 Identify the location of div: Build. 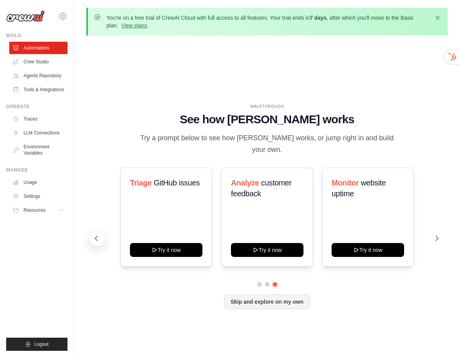
(37, 36).